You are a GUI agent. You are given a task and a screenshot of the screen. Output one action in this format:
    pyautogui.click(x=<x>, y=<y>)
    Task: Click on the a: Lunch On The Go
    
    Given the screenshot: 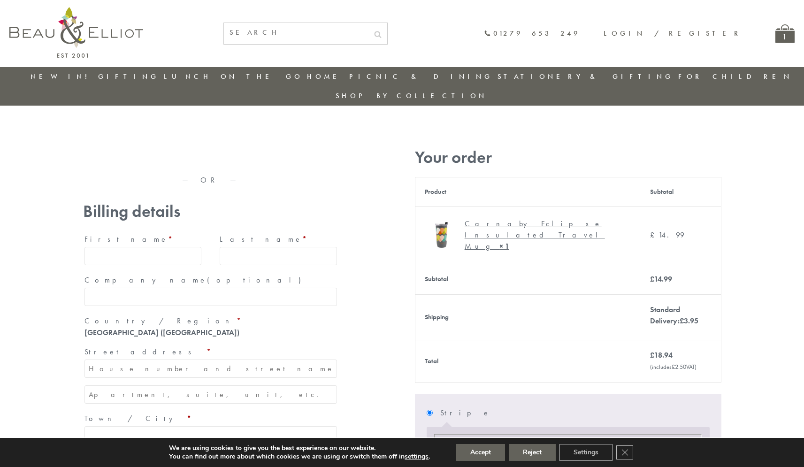 What is the action you would take?
    pyautogui.click(x=233, y=76)
    